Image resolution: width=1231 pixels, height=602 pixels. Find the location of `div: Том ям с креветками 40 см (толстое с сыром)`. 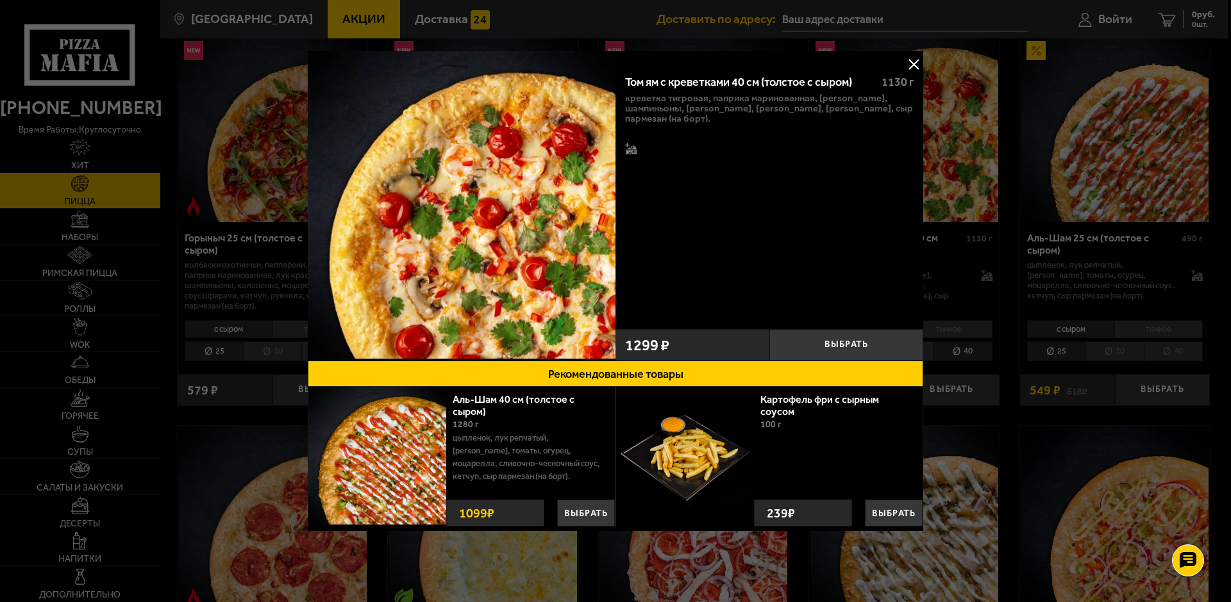

div: Том ям с креветками 40 см (толстое с сыром) is located at coordinates (747, 83).